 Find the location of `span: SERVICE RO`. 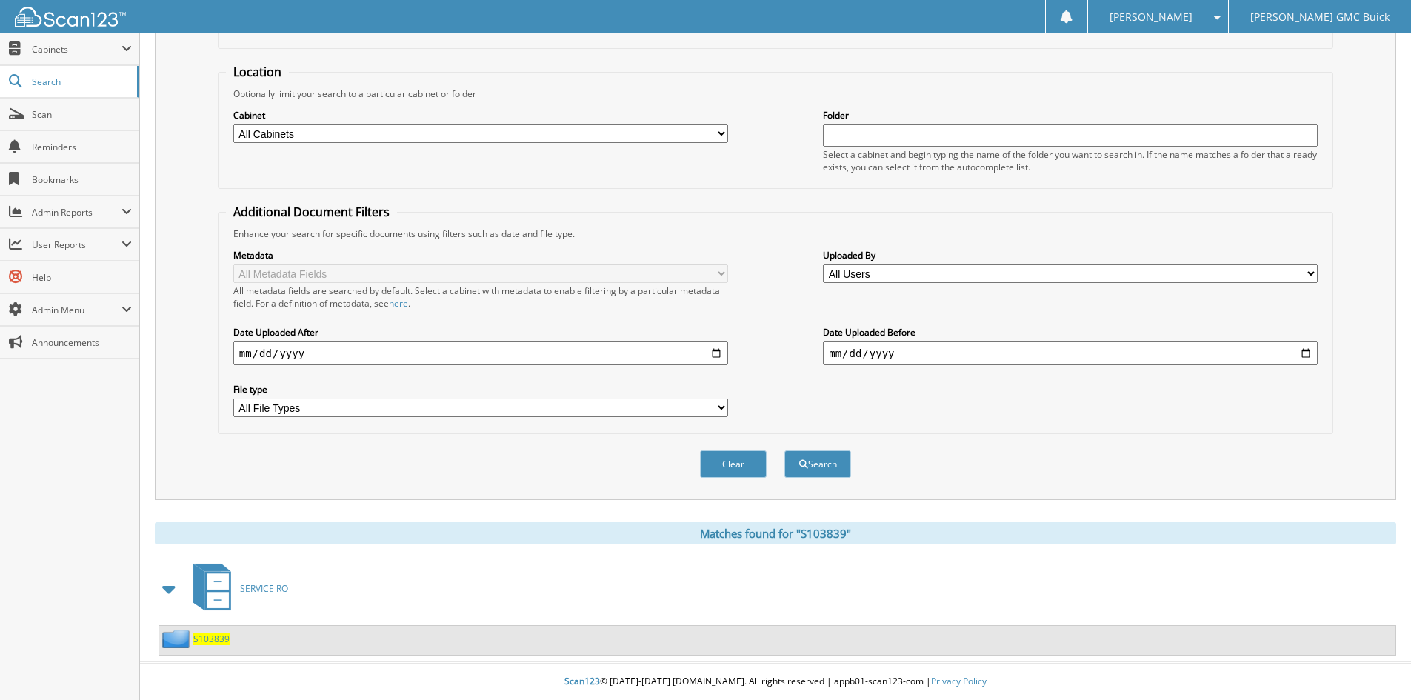

span: SERVICE RO is located at coordinates (264, 588).